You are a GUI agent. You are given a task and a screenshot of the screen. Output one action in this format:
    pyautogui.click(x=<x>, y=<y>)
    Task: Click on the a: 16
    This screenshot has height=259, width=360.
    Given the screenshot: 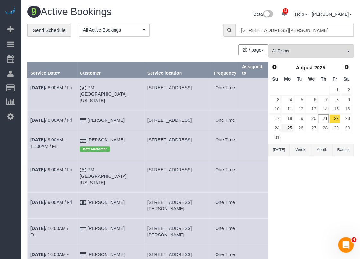 What is the action you would take?
    pyautogui.click(x=346, y=109)
    